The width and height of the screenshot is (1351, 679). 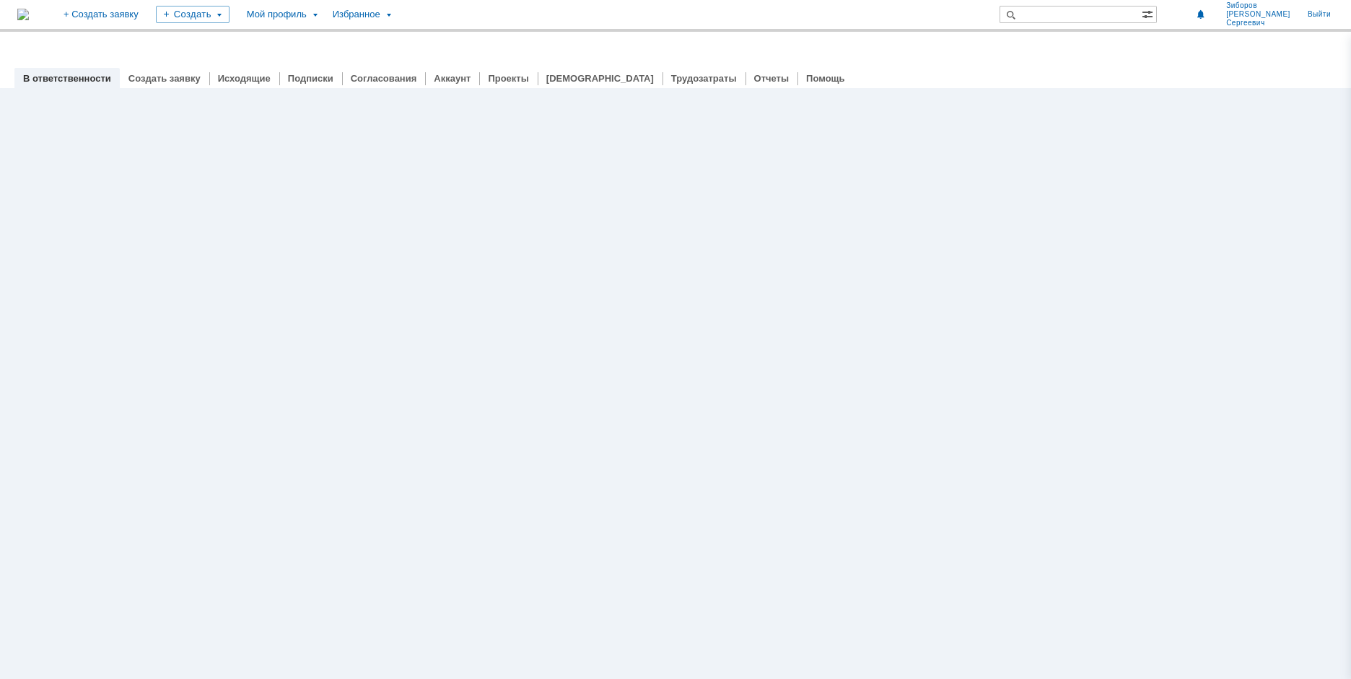 I want to click on span: Сергеевич, so click(x=1258, y=23).